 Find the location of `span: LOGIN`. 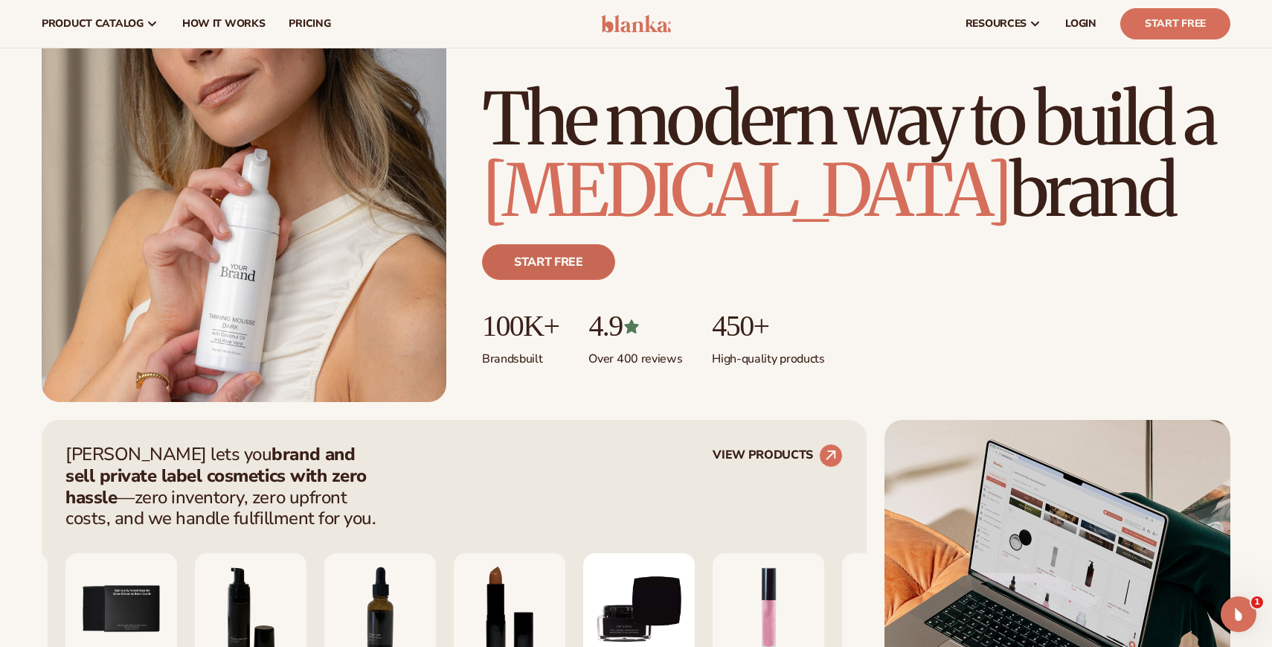

span: LOGIN is located at coordinates (1081, 24).